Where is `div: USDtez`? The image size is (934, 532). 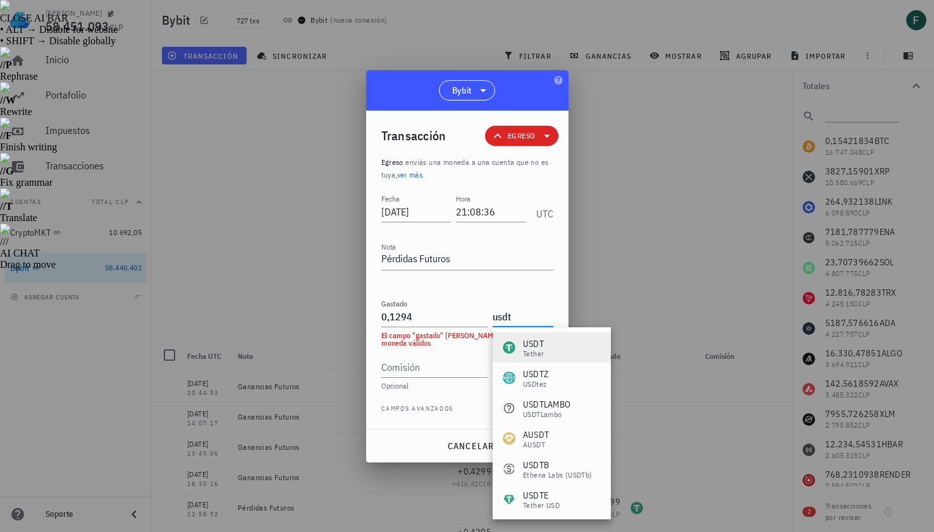
div: USDtez is located at coordinates (536, 384).